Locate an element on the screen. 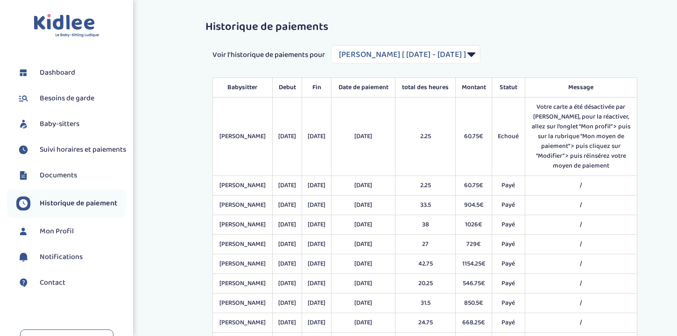 The height and width of the screenshot is (336, 677). img: contact.svg is located at coordinates (23, 283).